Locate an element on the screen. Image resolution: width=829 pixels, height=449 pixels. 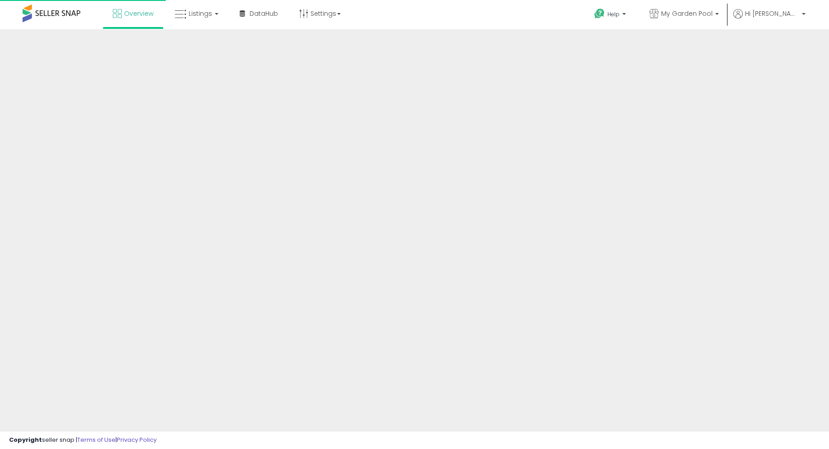
span: Overview is located at coordinates (138, 14).